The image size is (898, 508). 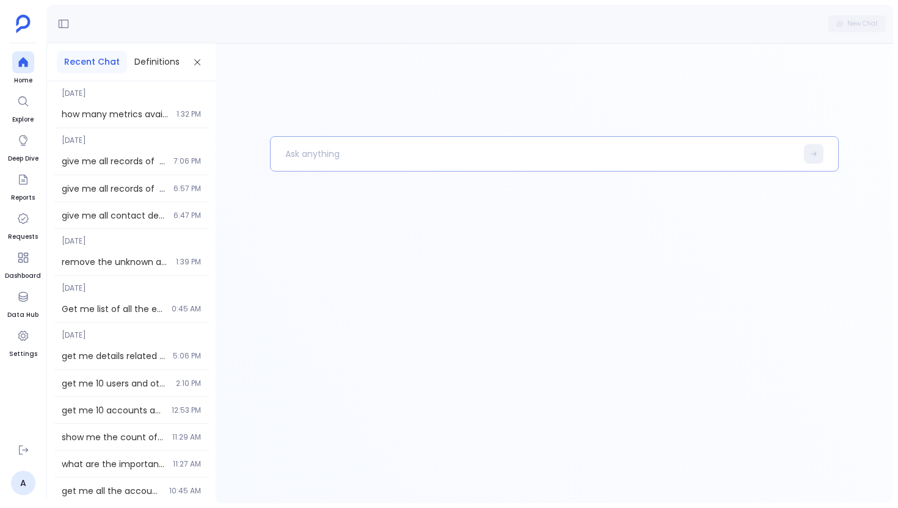 What do you see at coordinates (23, 81) in the screenshot?
I see `span: Home` at bounding box center [23, 81].